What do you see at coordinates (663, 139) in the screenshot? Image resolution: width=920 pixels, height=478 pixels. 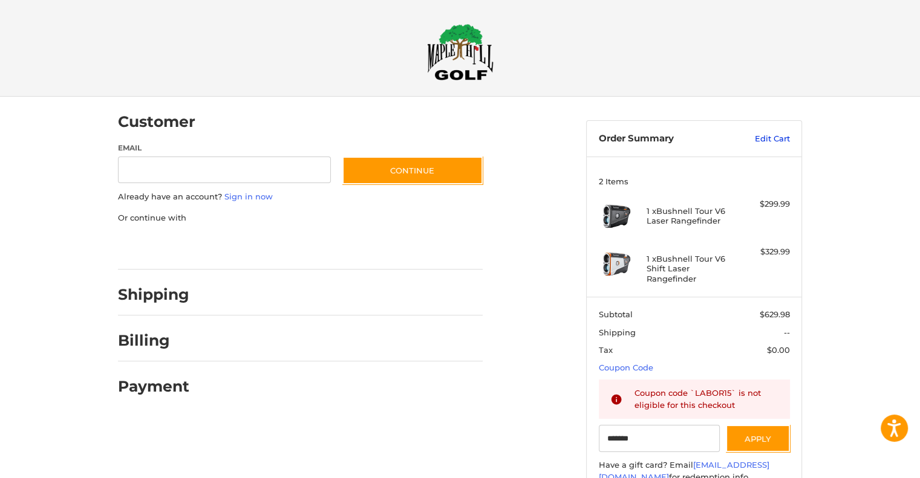 I see `h3: Order Summary` at bounding box center [663, 139].